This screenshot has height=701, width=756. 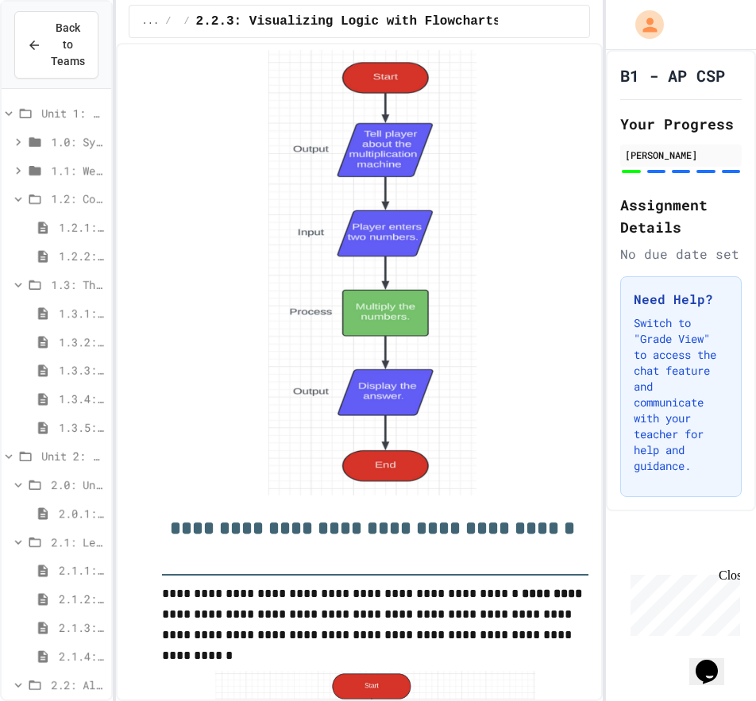 What do you see at coordinates (680, 216) in the screenshot?
I see `h2: Assignment Details` at bounding box center [680, 216].